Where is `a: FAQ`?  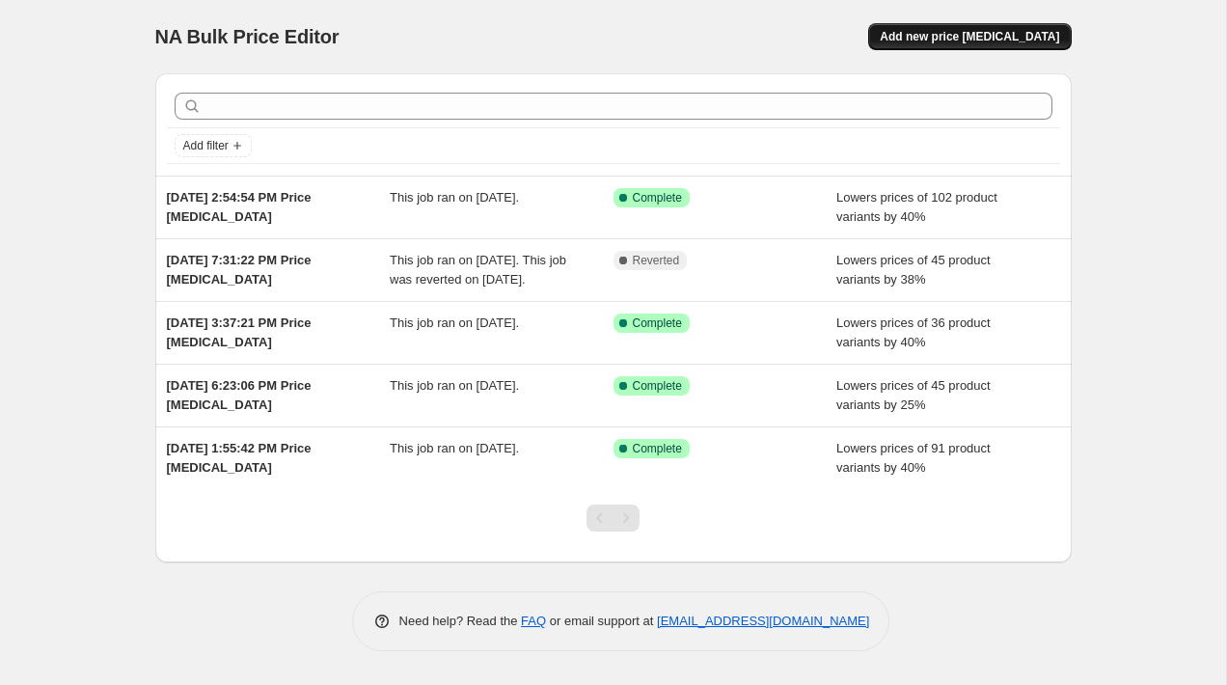
a: FAQ is located at coordinates (533, 620).